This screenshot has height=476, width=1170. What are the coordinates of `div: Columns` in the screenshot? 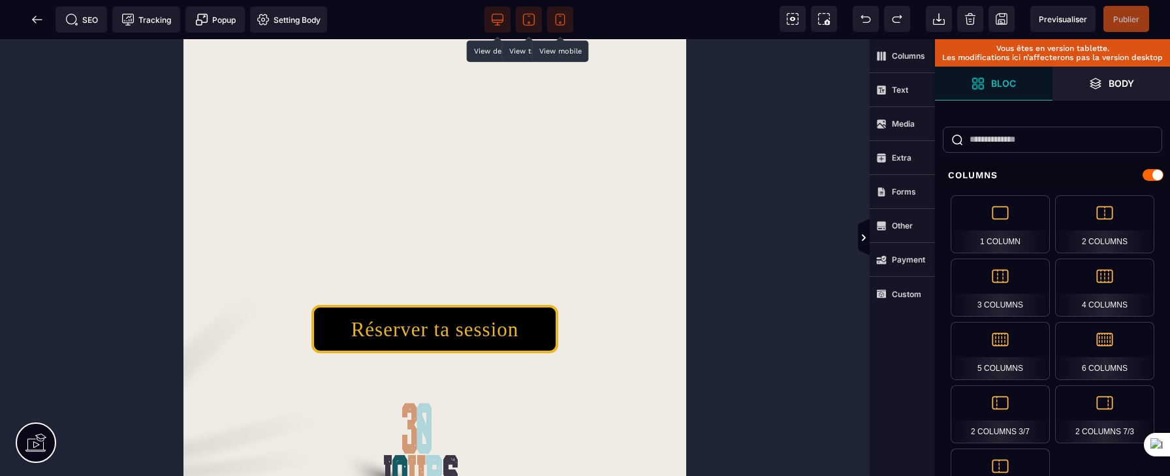 It's located at (1052, 175).